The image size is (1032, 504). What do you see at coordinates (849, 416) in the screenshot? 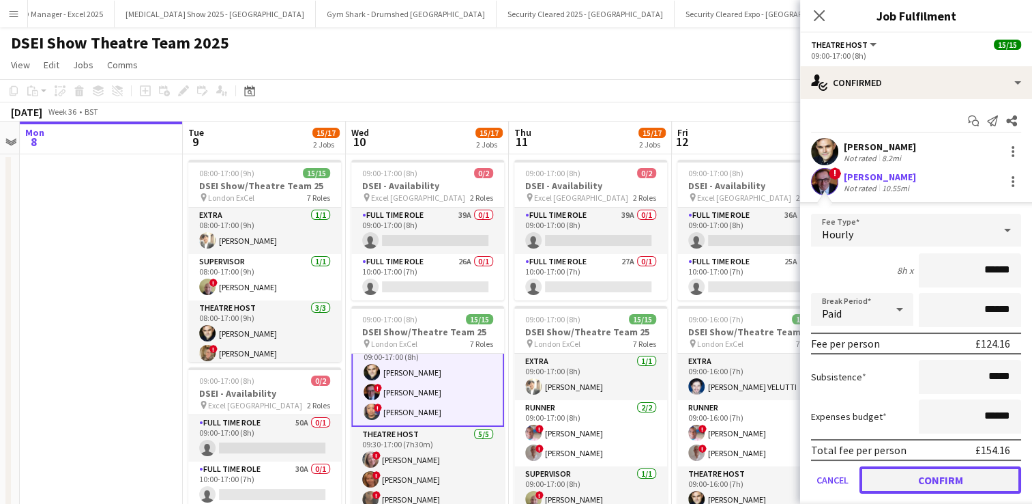
I see `label: Expenses budget` at bounding box center [849, 416].